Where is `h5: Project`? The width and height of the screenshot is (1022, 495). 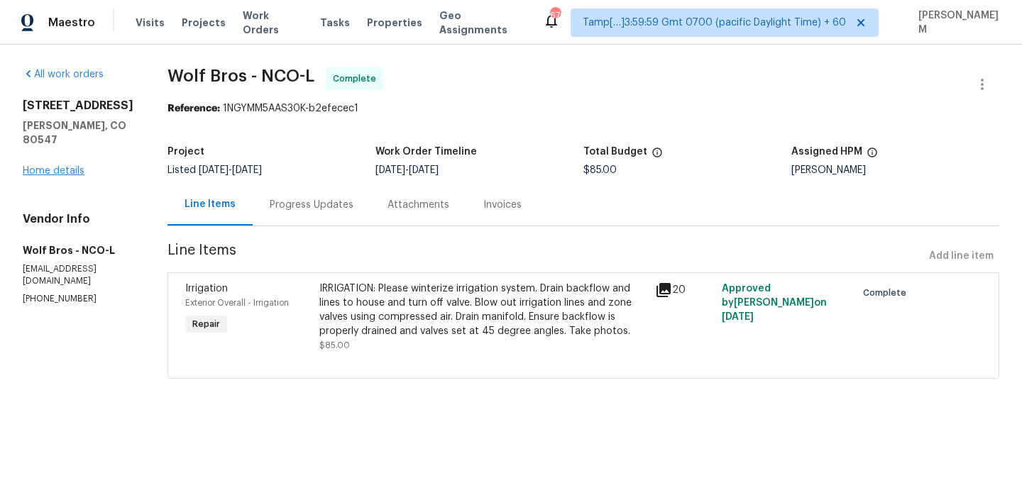
h5: Project is located at coordinates (186, 152).